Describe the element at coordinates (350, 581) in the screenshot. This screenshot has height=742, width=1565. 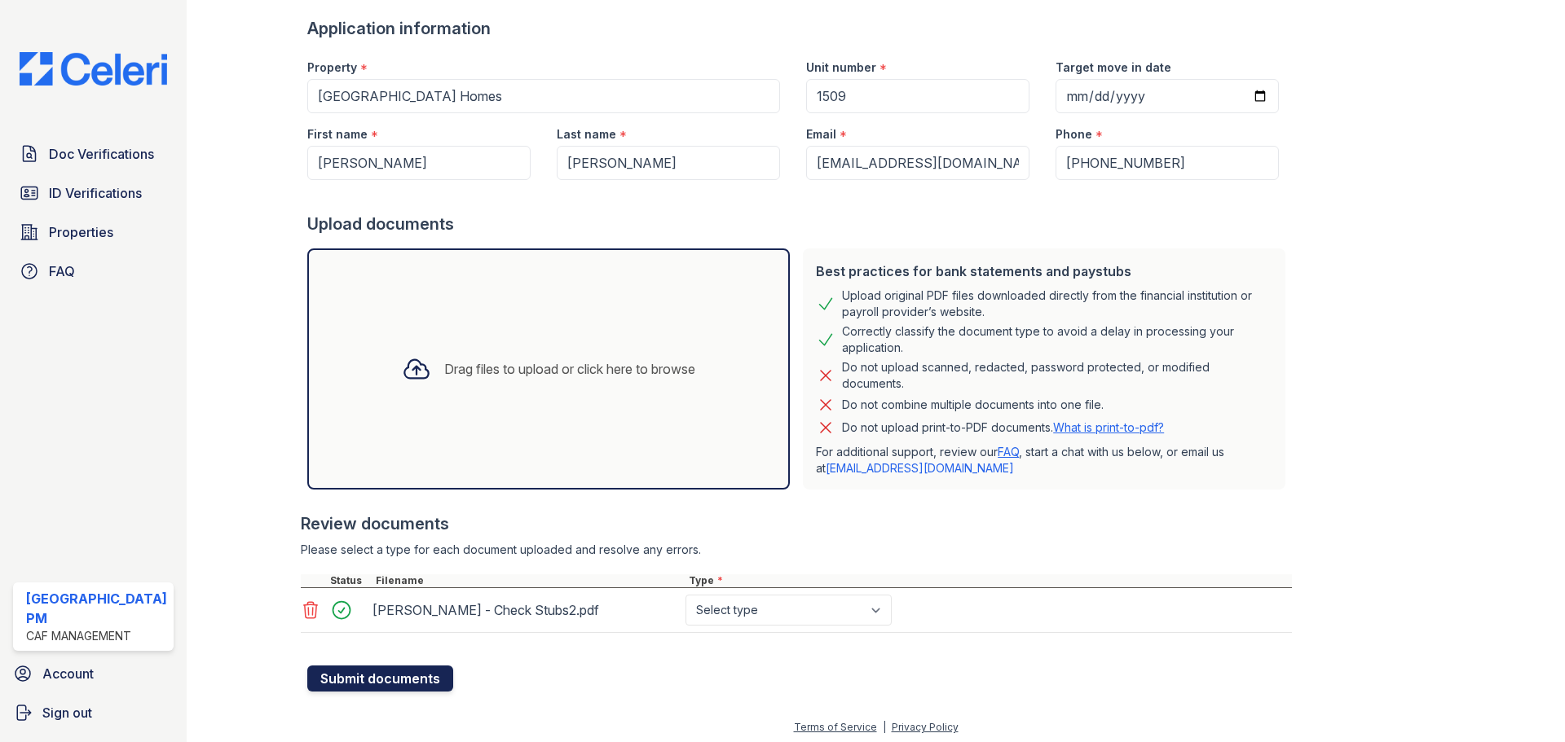
I see `div: Status` at that location.